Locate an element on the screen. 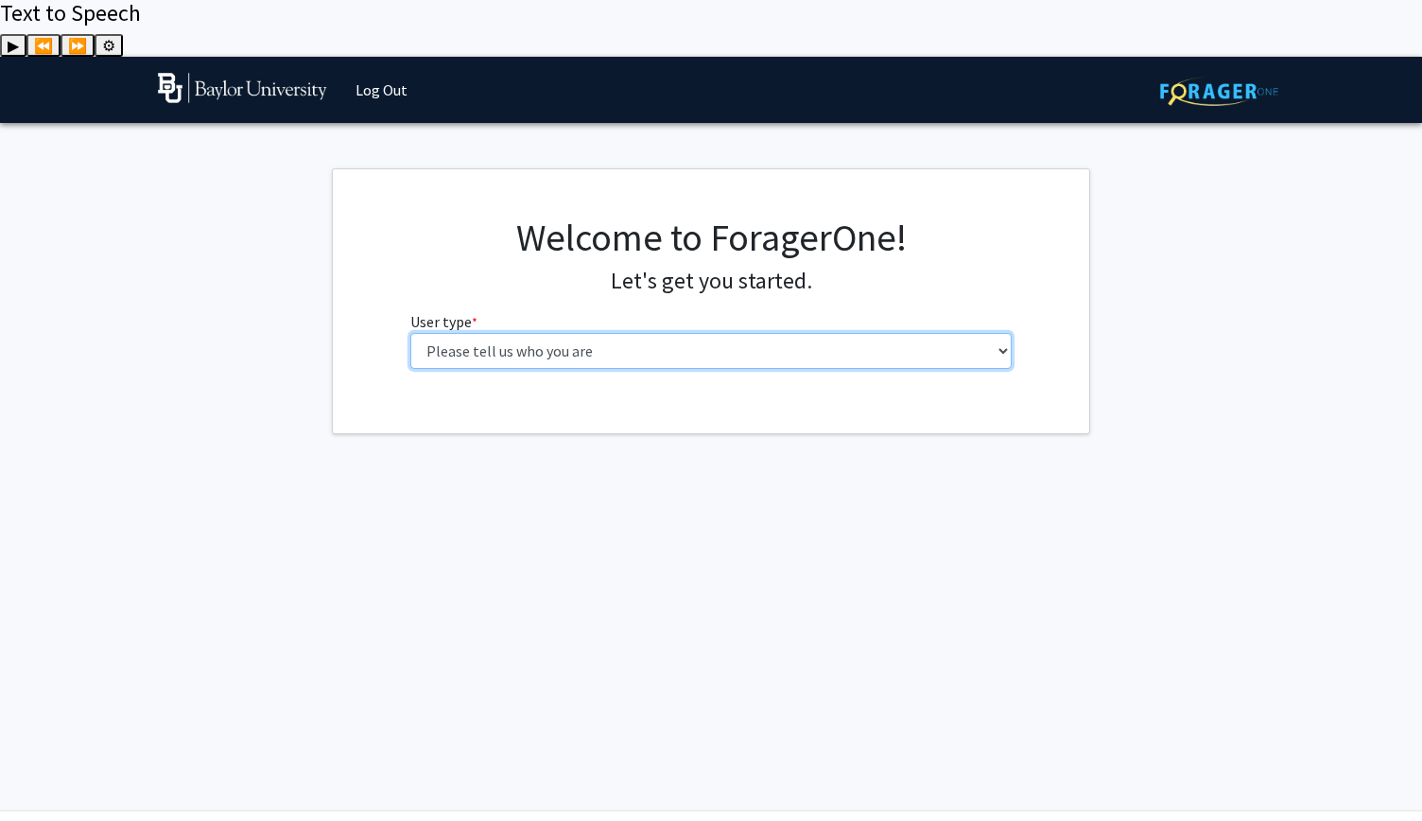 The image size is (1422, 821). a: Log Out is located at coordinates (381, 90).